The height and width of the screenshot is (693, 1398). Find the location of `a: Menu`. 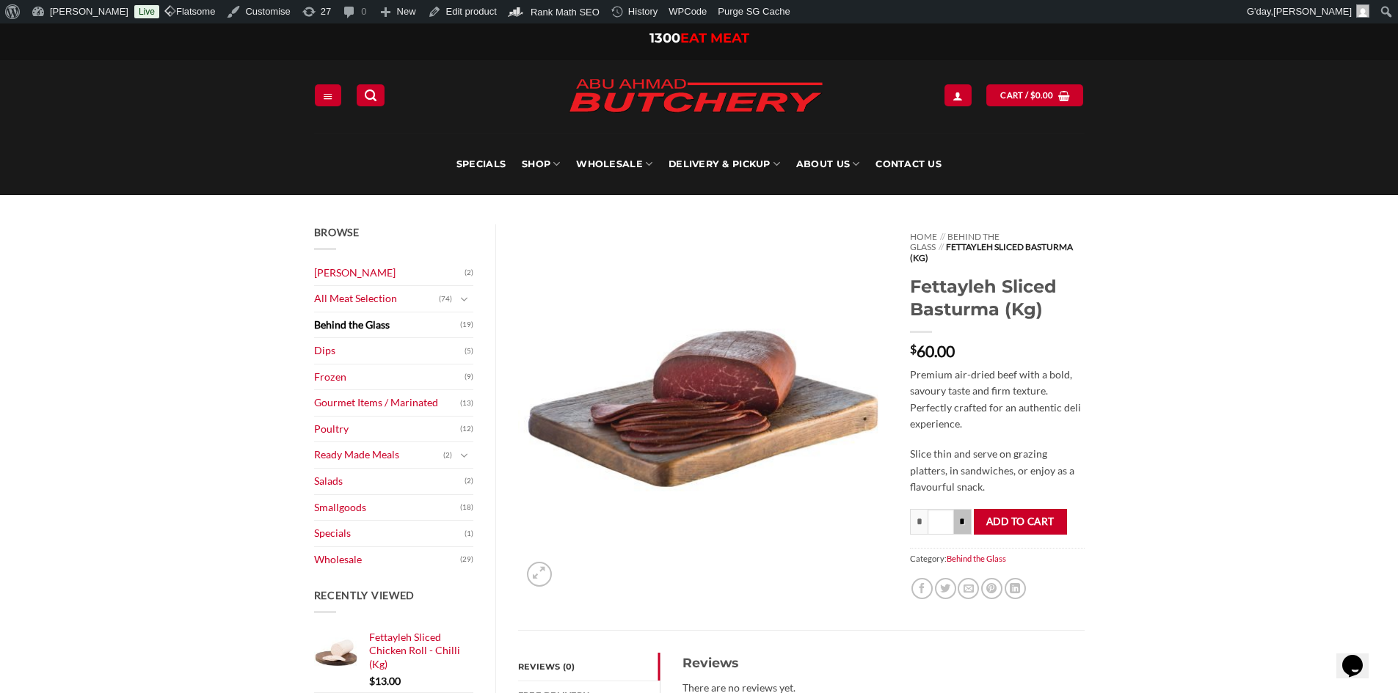

a: Menu is located at coordinates (328, 95).